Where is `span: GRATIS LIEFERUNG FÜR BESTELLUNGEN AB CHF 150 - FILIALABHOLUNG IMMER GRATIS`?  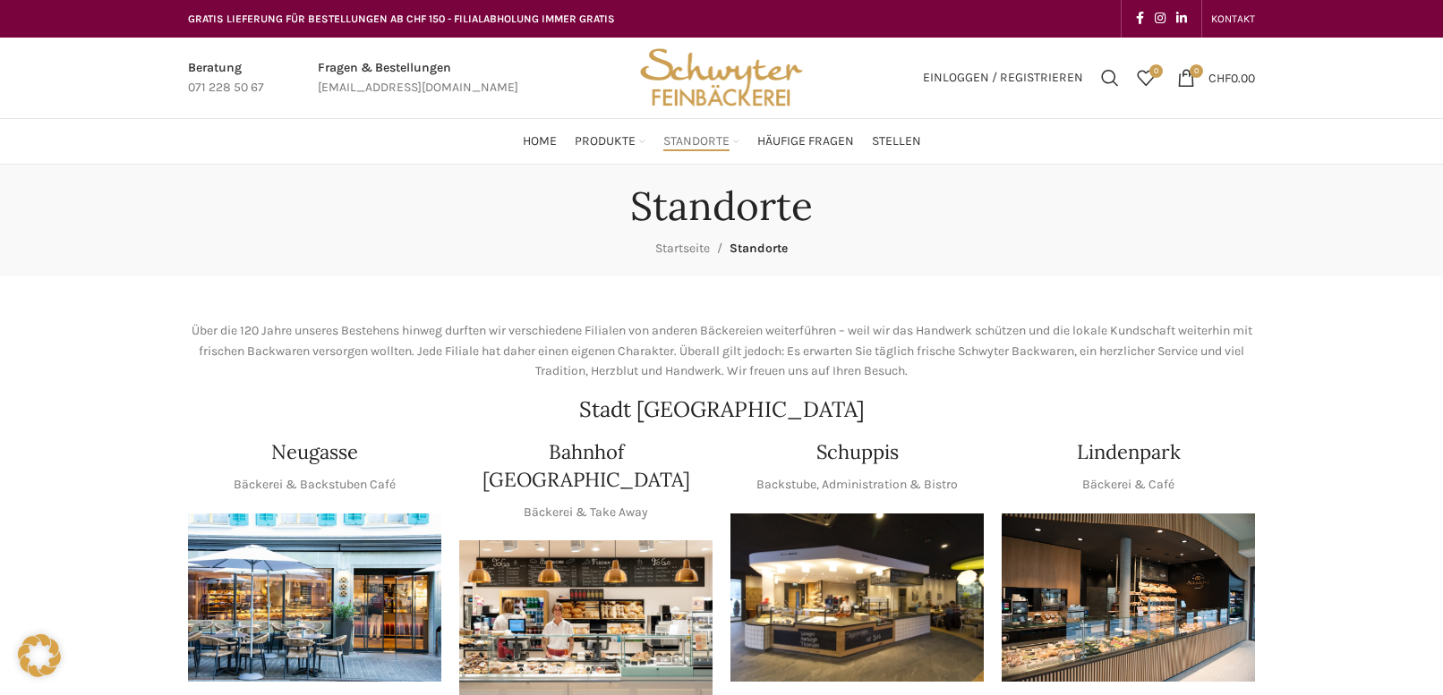 span: GRATIS LIEFERUNG FÜR BESTELLUNGEN AB CHF 150 - FILIALABHOLUNG IMMER GRATIS is located at coordinates (401, 19).